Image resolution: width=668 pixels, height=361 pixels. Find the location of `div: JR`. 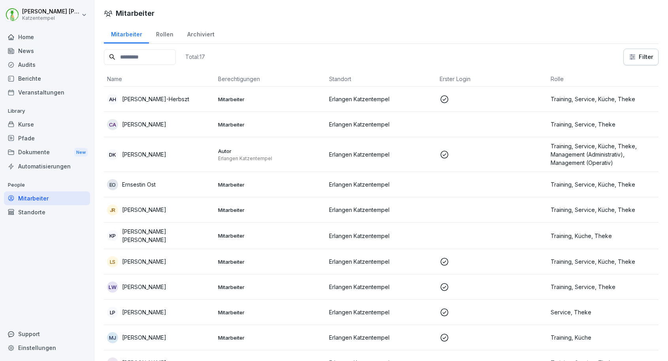

div: JR is located at coordinates (113, 210).